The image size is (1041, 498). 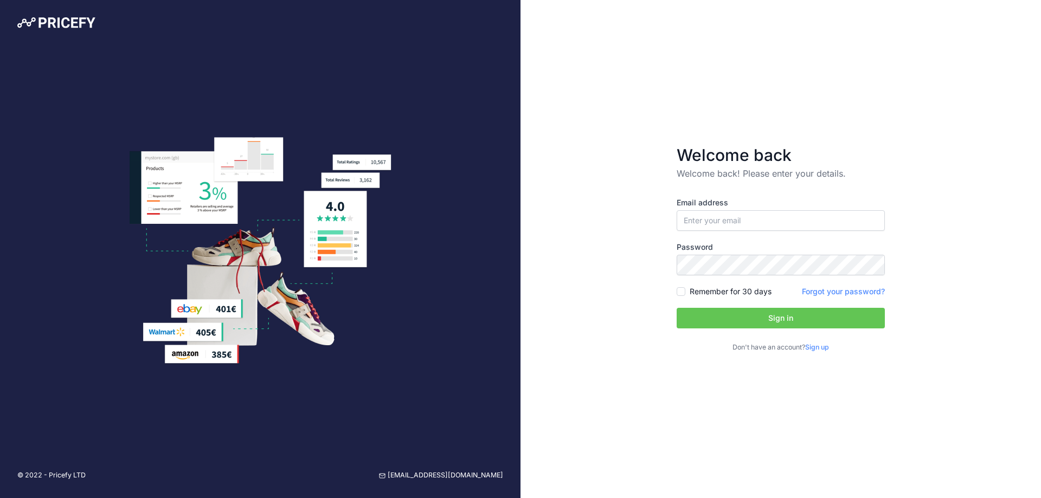 What do you see at coordinates (780, 173) in the screenshot?
I see `p: Welcome back! Please enter your details.` at bounding box center [780, 173].